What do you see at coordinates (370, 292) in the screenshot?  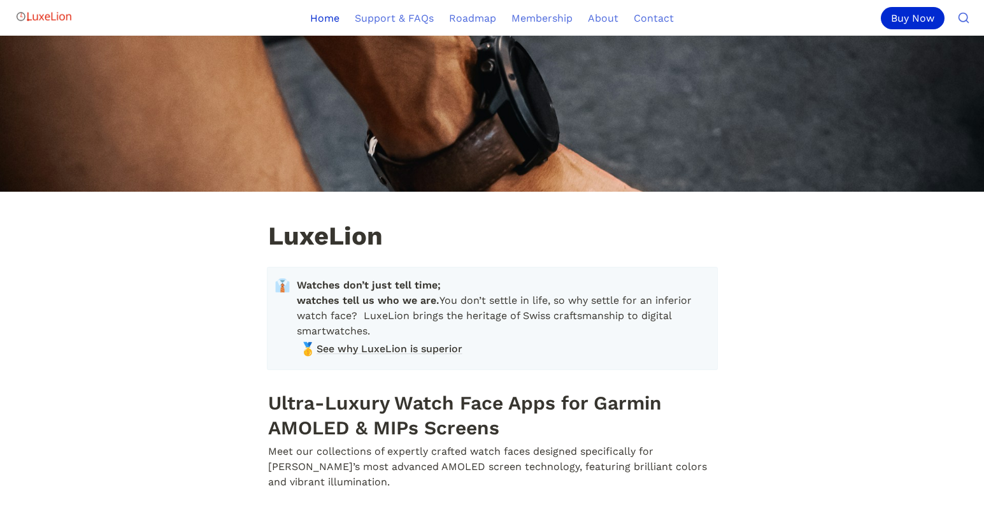 I see `strong: Watches don’t just tell time; watches tell us who we are.` at bounding box center [370, 292].